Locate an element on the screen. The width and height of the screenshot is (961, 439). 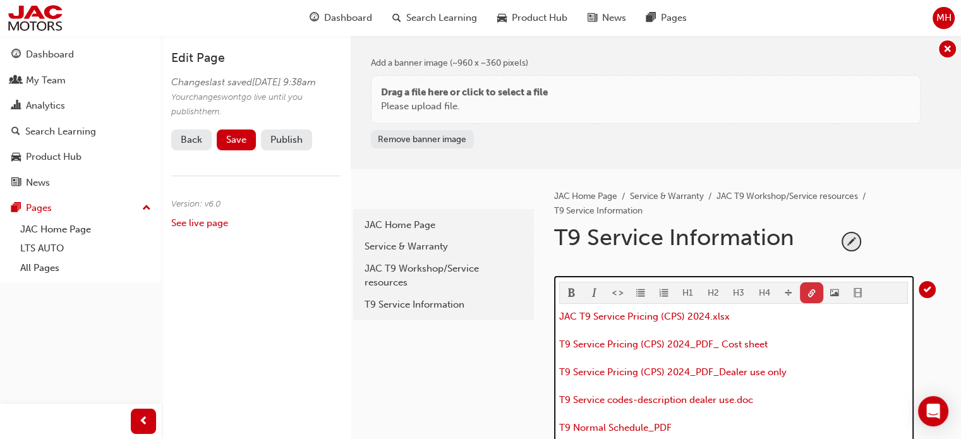
button: tick-icon is located at coordinates (927, 289).